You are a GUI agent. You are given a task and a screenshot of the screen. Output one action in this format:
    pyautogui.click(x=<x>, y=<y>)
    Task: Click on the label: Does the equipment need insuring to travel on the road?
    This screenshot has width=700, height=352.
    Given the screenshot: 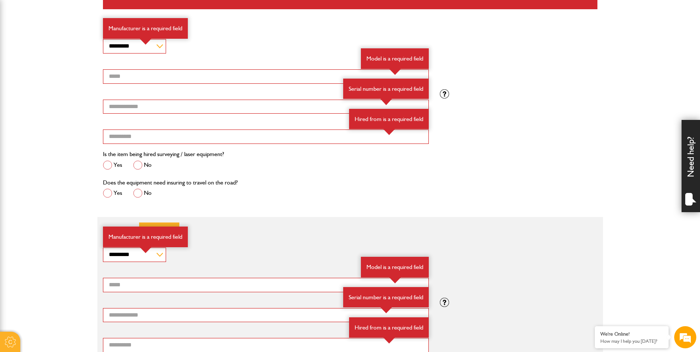 What is the action you would take?
    pyautogui.click(x=170, y=183)
    